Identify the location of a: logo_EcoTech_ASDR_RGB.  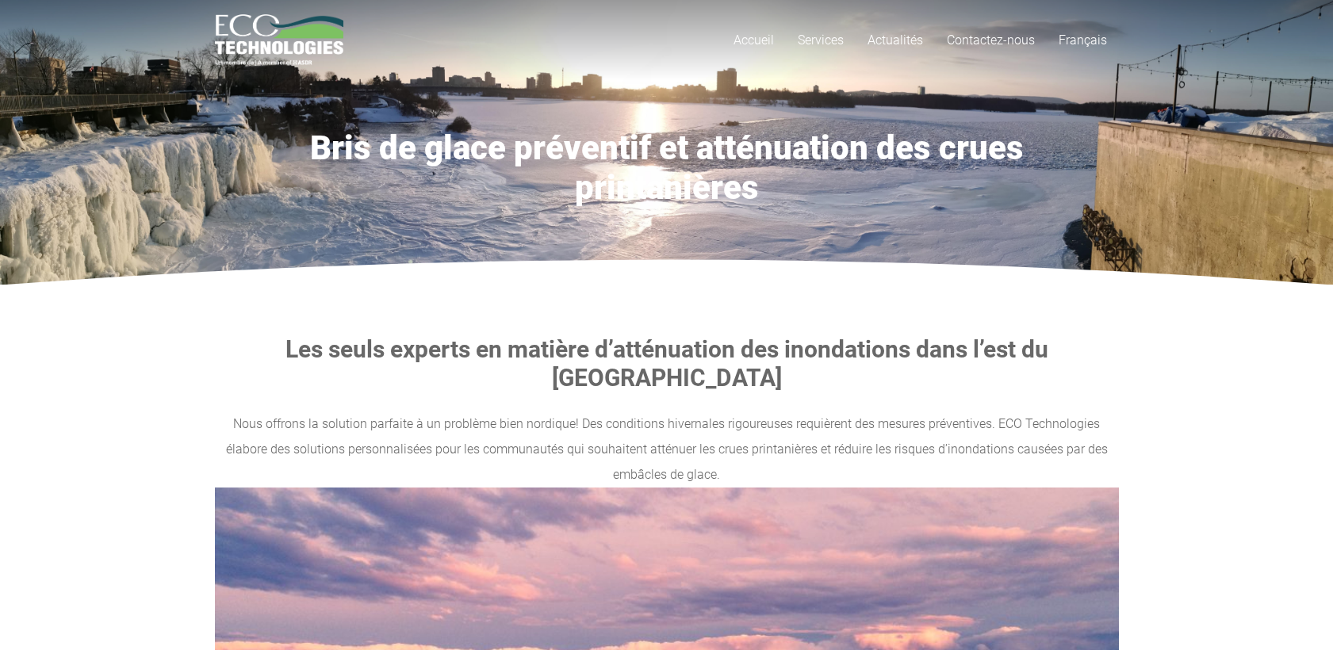
(279, 40).